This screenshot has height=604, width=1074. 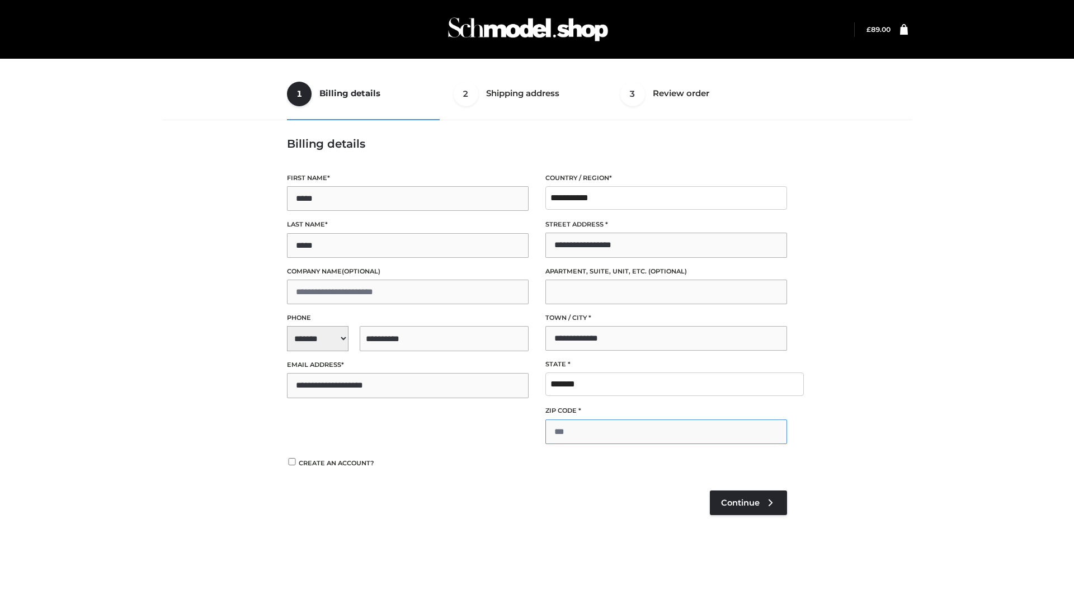 I want to click on img: Schmodel Admin 964, so click(x=528, y=29).